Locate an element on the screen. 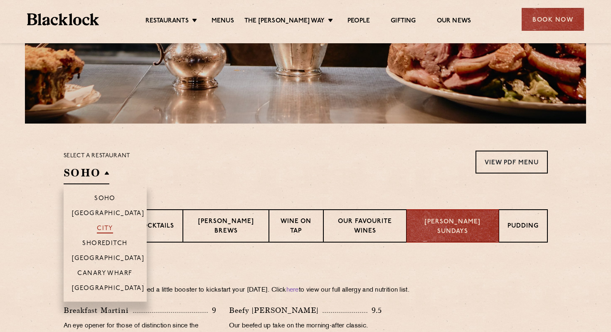  a: here is located at coordinates (293, 290).